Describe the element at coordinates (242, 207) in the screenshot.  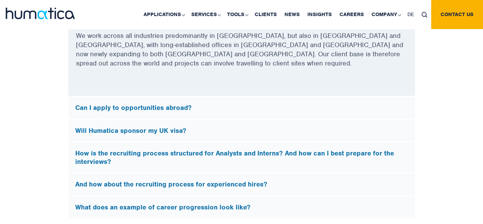
I see `h5: What does an example of career progression look like?` at that location.